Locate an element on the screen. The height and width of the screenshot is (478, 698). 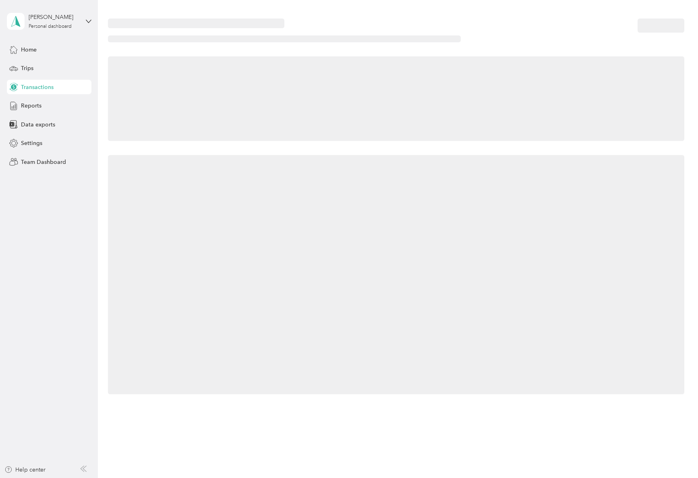
span: Data exports is located at coordinates (38, 125).